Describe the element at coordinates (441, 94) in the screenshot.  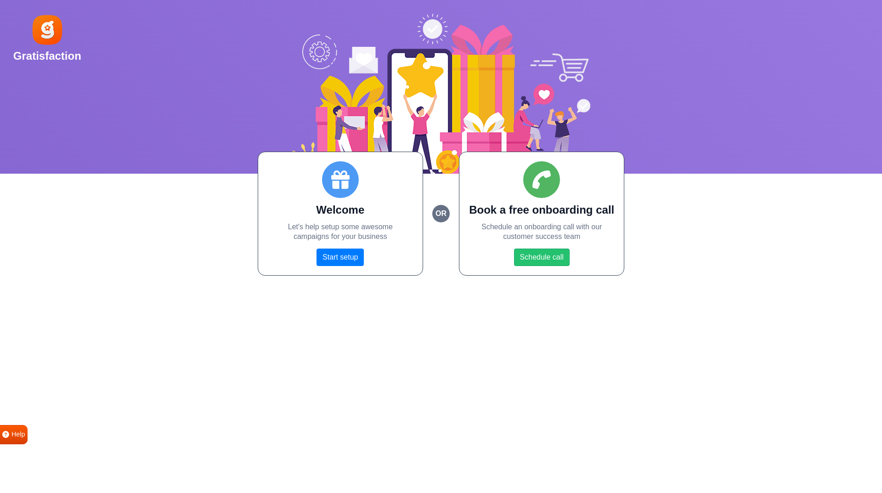
I see `img: Social Boost` at that location.